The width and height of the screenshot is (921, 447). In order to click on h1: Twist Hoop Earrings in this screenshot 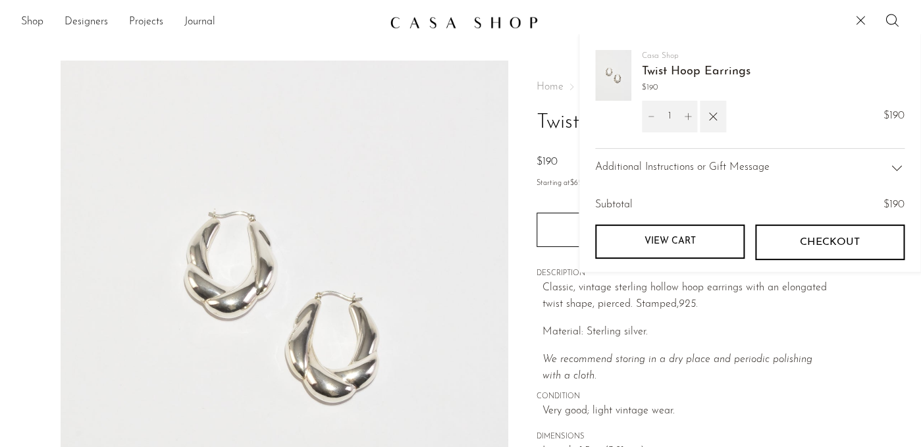, I will do `click(684, 122)`.